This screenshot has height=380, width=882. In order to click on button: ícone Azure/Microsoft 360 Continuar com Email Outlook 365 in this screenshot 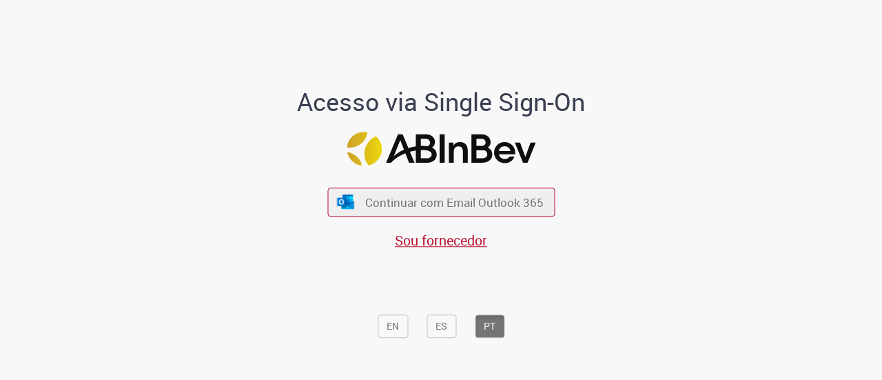, I will do `click(441, 202)`.